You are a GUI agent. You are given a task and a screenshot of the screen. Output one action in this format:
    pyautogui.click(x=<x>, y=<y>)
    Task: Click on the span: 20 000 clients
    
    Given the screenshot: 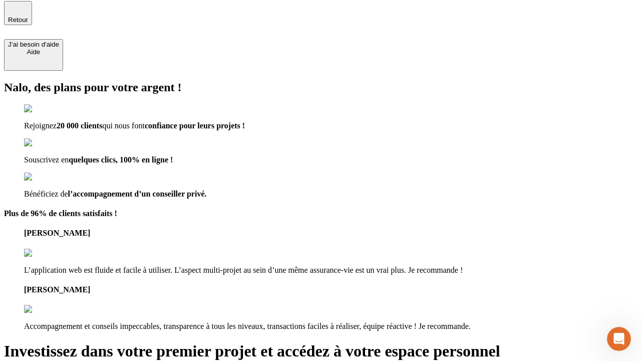 What is the action you would take?
    pyautogui.click(x=80, y=125)
    